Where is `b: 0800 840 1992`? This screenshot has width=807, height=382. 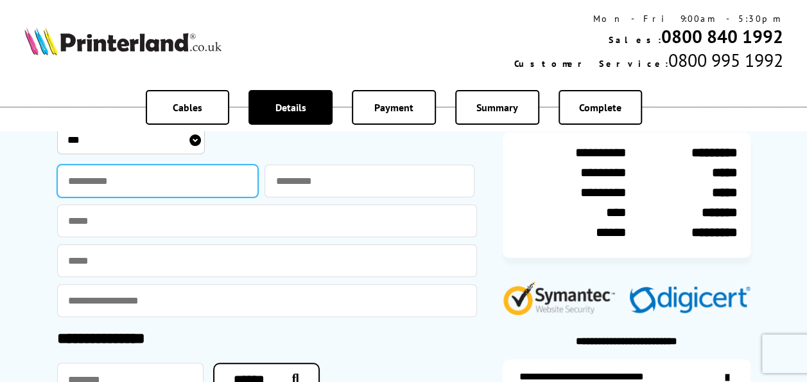
b: 0800 840 1992 is located at coordinates (722, 36).